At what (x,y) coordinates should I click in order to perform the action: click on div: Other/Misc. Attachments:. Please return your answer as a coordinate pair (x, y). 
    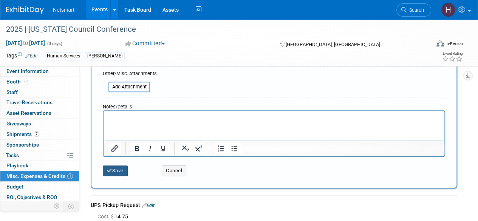
    Looking at the image, I should click on (130, 74).